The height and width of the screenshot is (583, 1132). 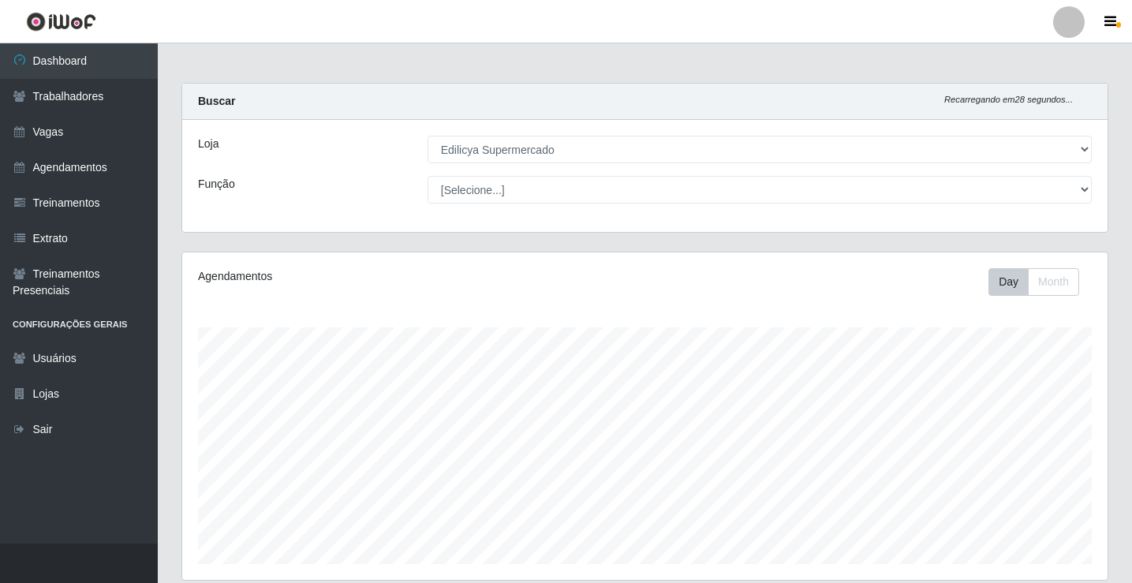 I want to click on div: First group, so click(x=1033, y=282).